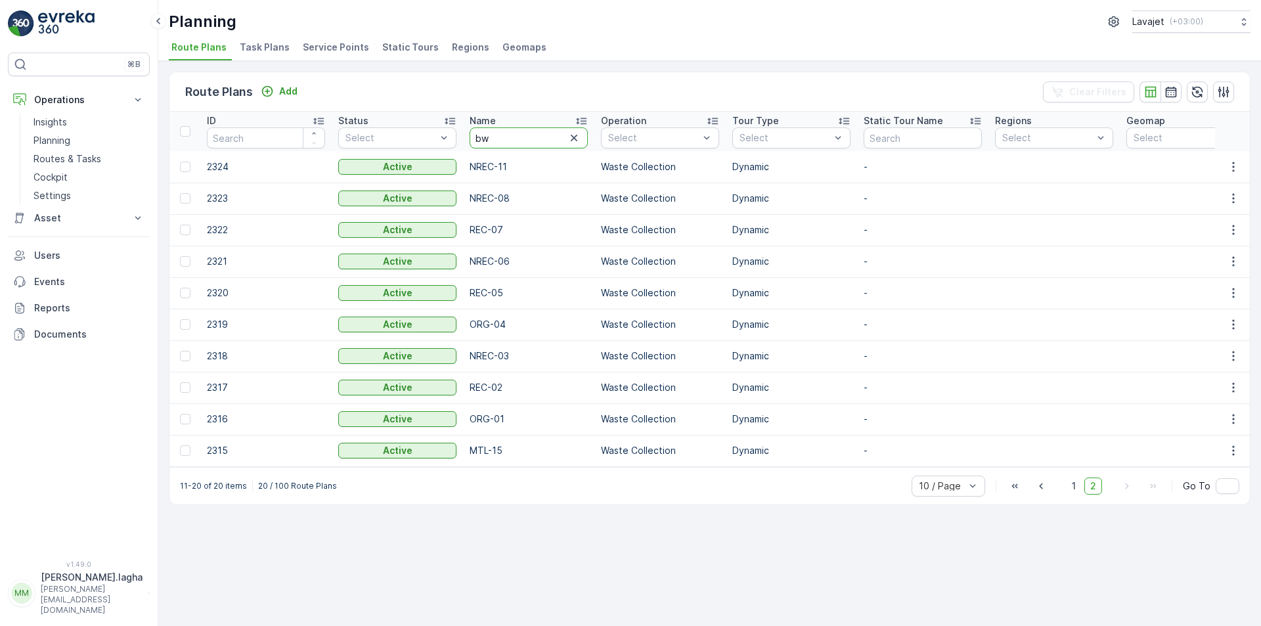  Describe the element at coordinates (1192, 22) in the screenshot. I see `button: Lavajet(+03:00)` at that location.